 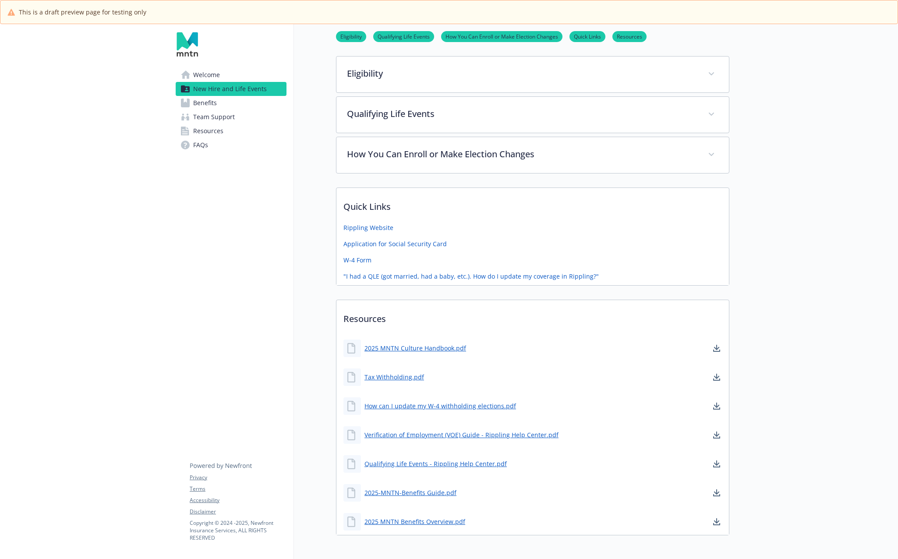 I want to click on a: 2025-MNTN-Benefits Guide.pdf, so click(x=411, y=493).